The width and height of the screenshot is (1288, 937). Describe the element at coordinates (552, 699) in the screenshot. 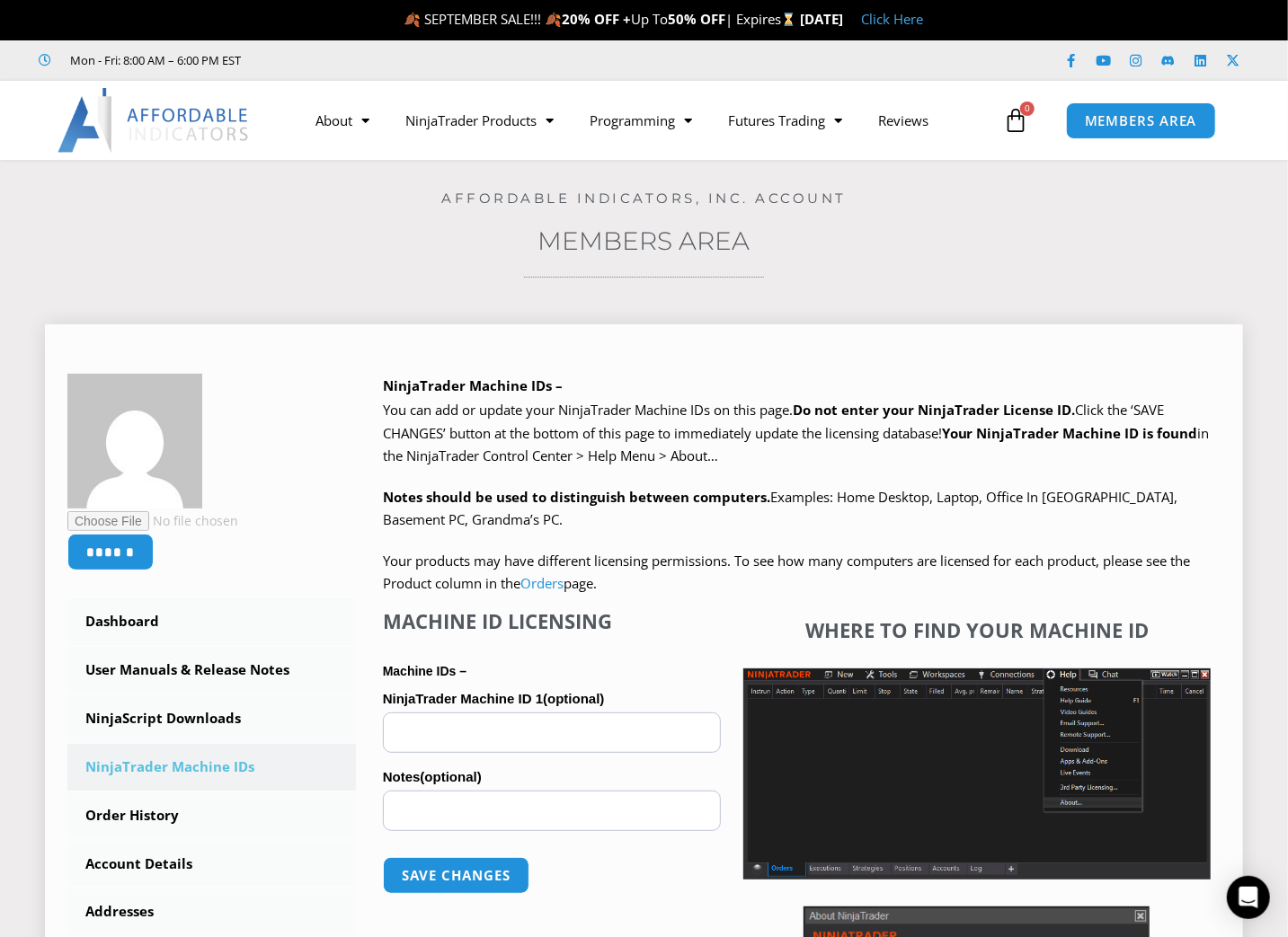

I see `label: NinjaTrader Machine ID 1` at that location.